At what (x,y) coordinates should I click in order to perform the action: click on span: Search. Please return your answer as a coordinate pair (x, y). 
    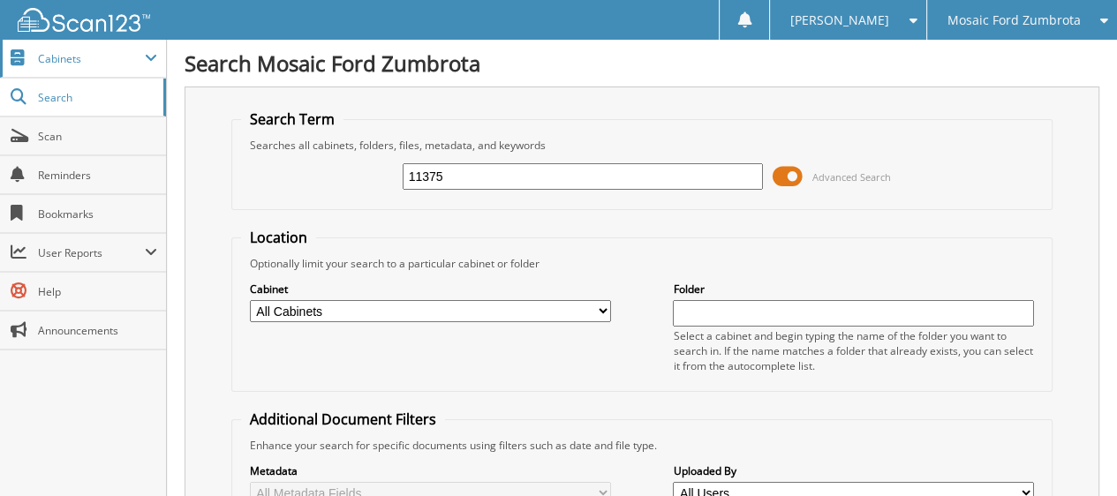
    Looking at the image, I should click on (96, 97).